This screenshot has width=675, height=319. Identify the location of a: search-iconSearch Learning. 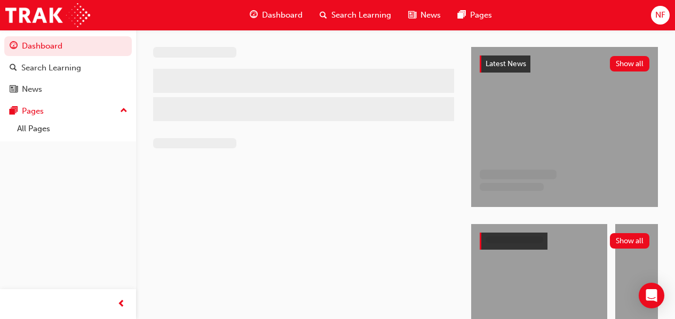
(355, 15).